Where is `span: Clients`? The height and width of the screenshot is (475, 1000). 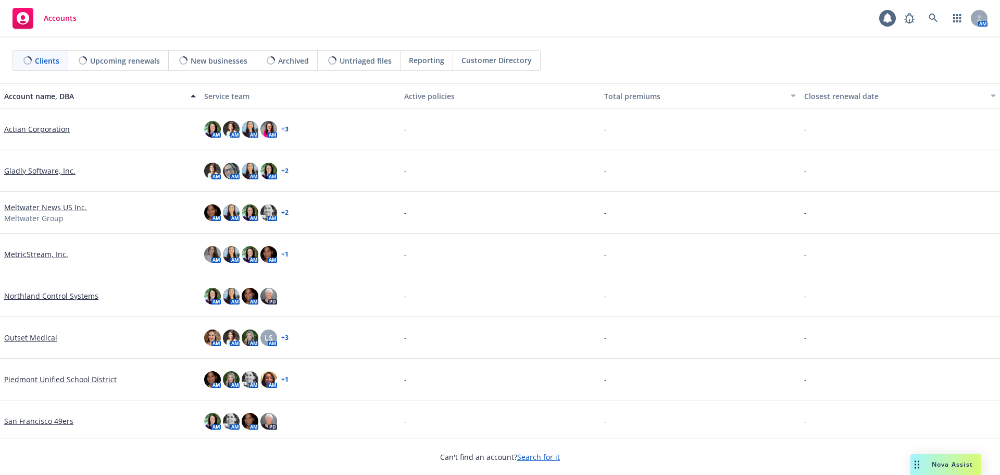 span: Clients is located at coordinates (47, 60).